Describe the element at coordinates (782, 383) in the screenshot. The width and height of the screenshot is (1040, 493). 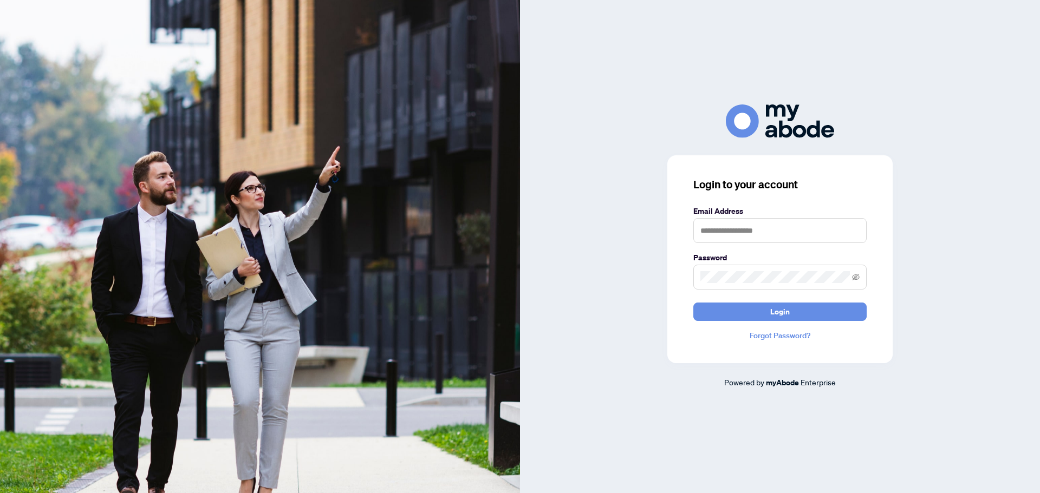
I see `a: myAbode` at that location.